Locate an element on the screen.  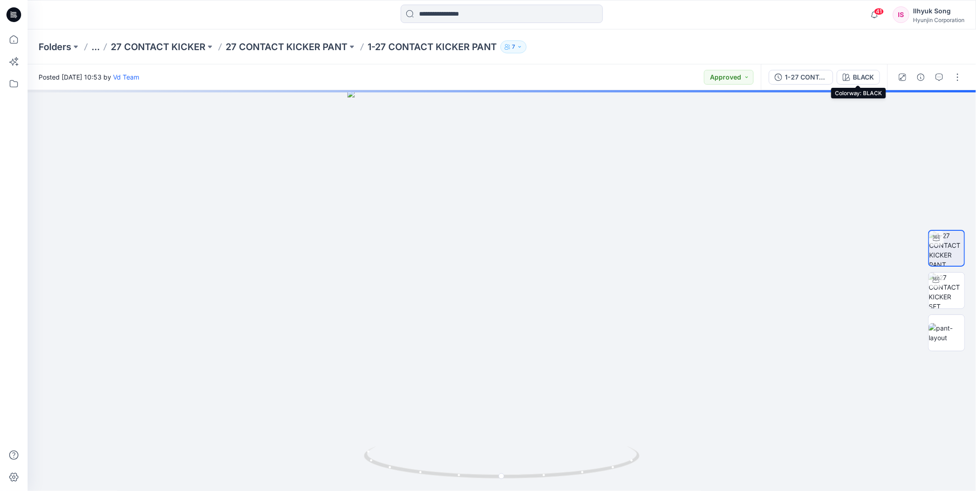
img: 127 CONTACT KICKER SET is located at coordinates (947, 291).